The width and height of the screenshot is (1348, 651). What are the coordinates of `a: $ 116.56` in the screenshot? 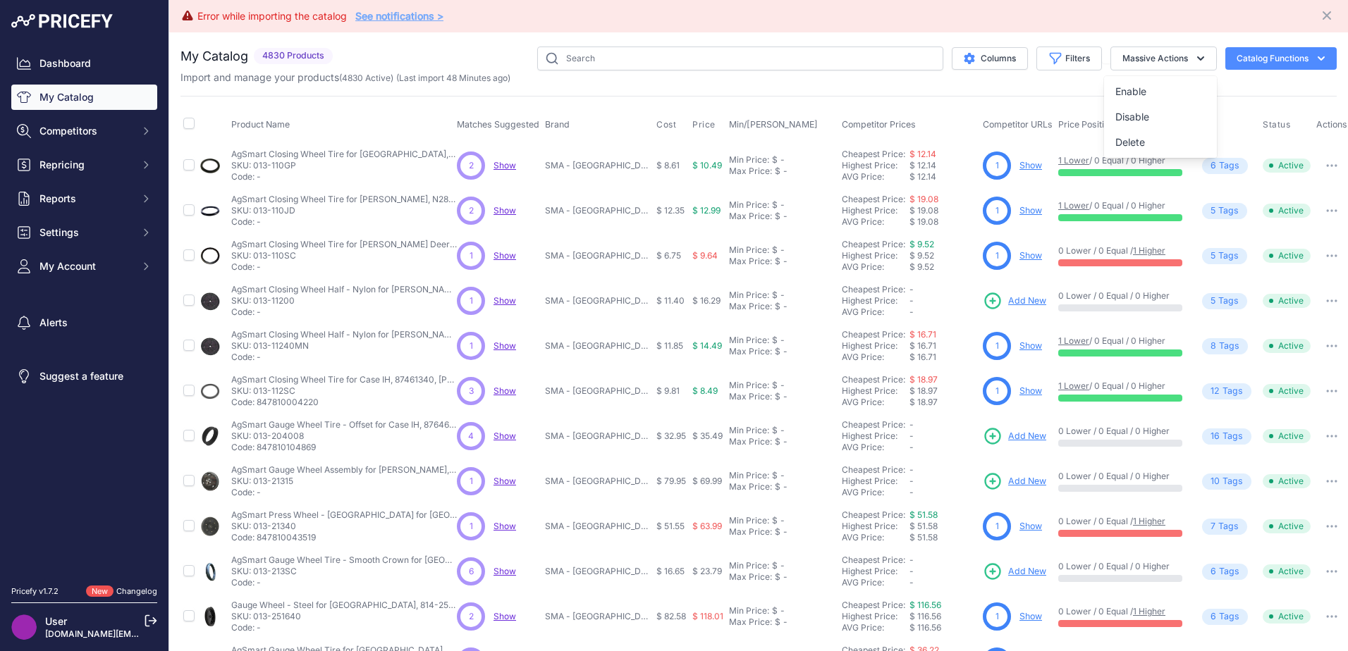 It's located at (925, 605).